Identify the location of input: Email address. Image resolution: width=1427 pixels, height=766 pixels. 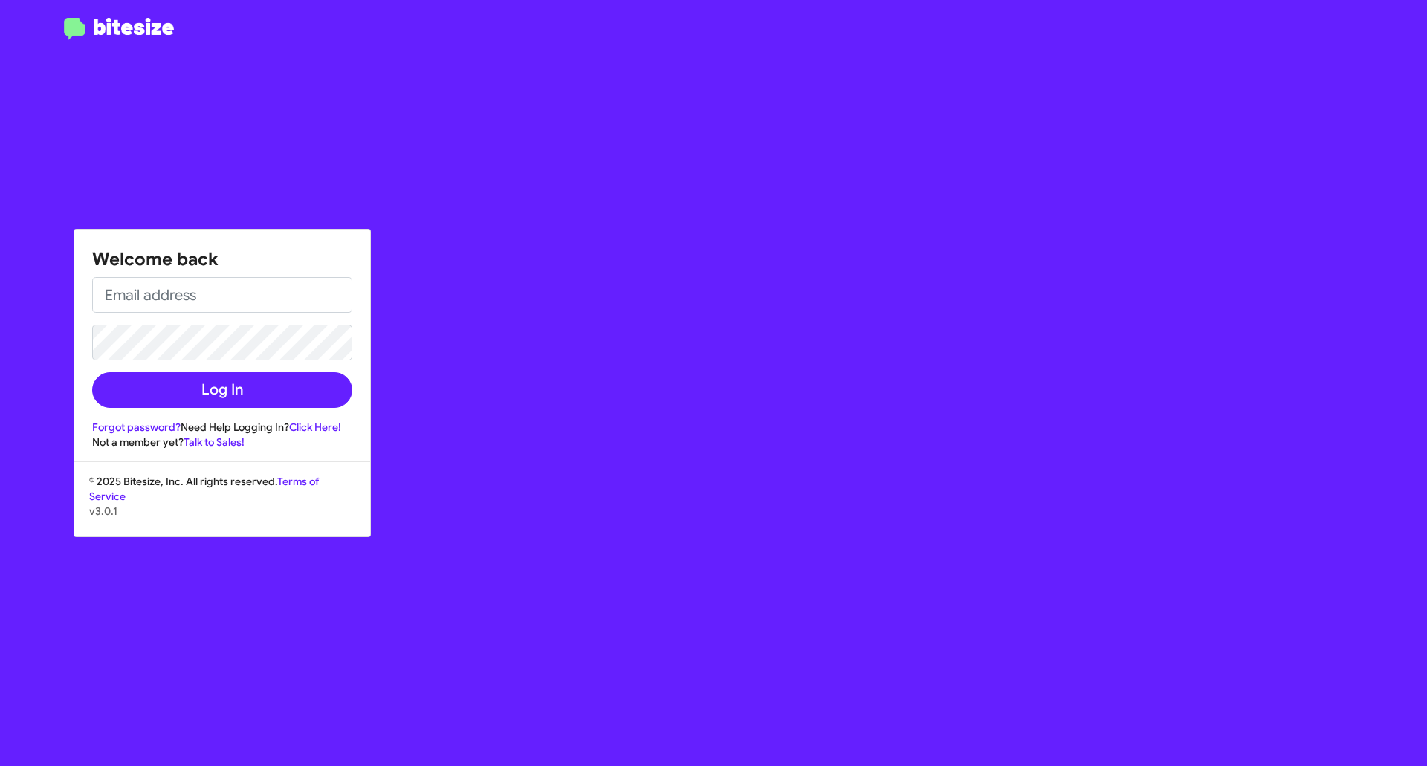
(222, 295).